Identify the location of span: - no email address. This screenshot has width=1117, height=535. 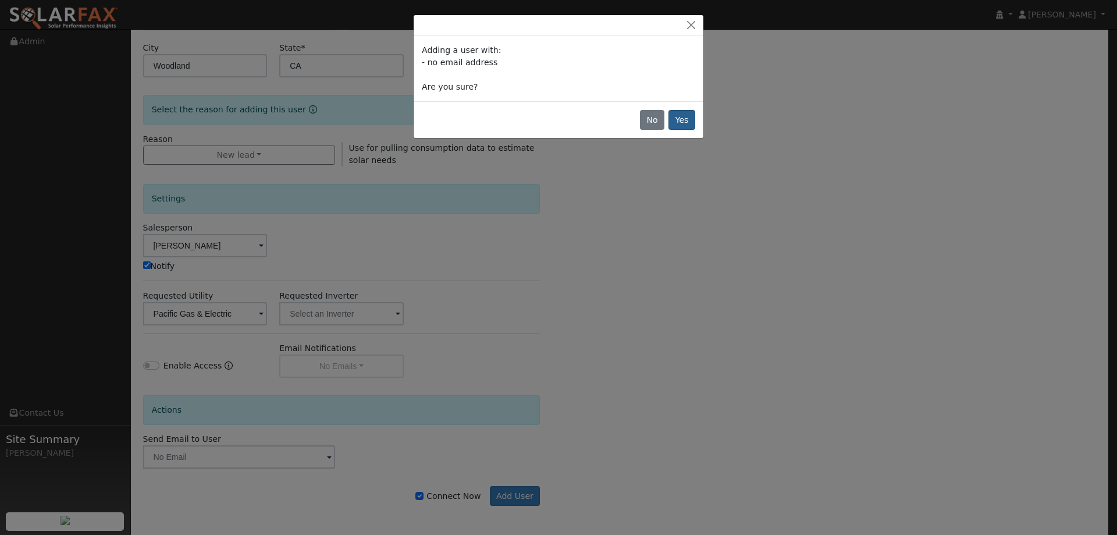
(460, 62).